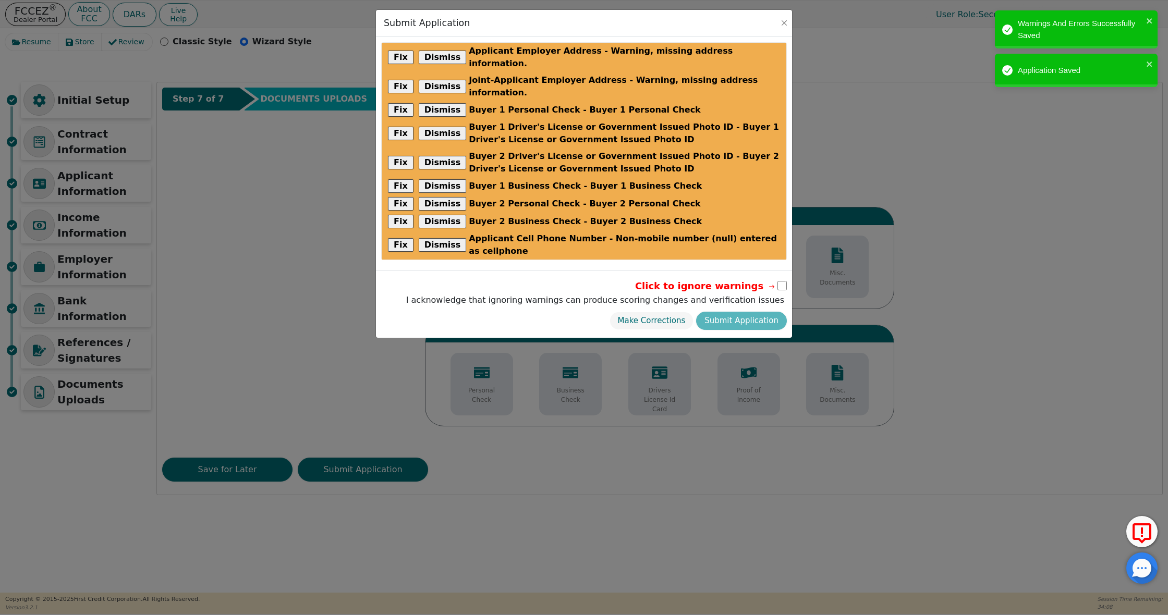  Describe the element at coordinates (585, 186) in the screenshot. I see `span: Buyer 1 Business Check - Buyer 1 Business Check` at that location.